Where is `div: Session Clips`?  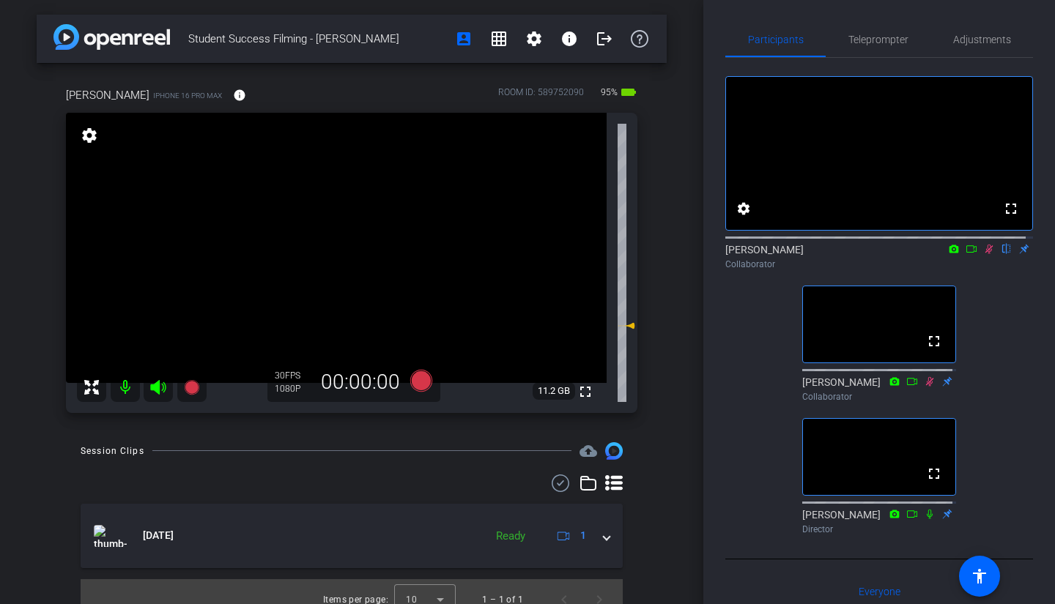
div: Session Clips is located at coordinates (112, 451).